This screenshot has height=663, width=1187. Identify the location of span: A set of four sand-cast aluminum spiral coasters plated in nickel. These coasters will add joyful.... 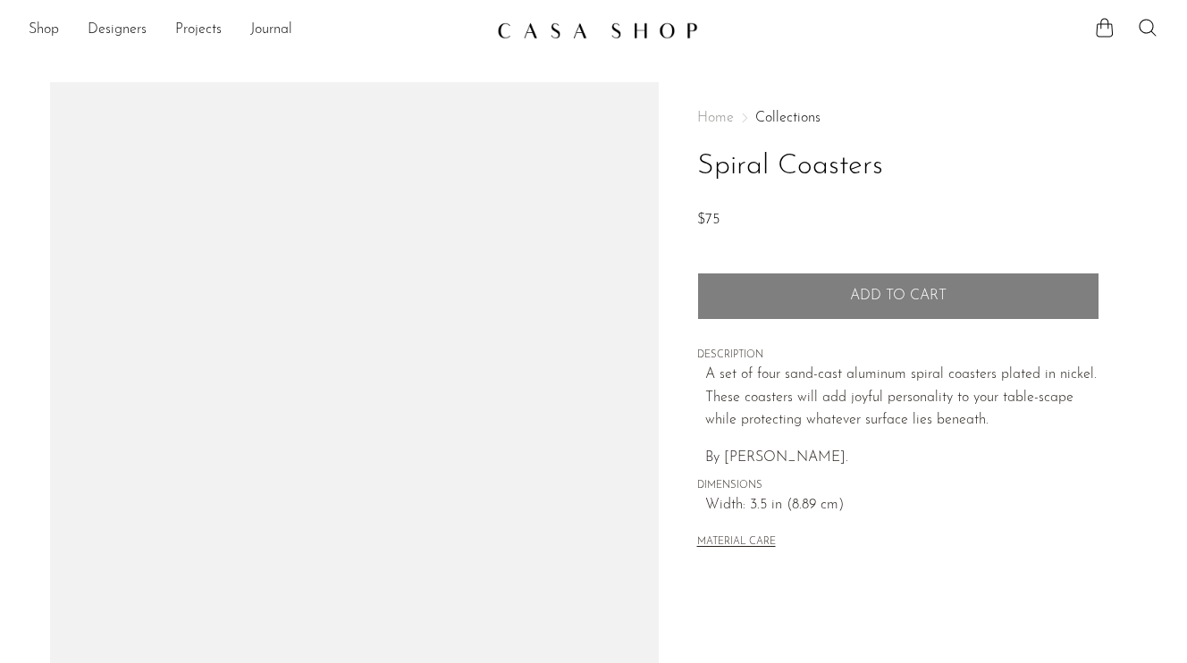
(901, 397).